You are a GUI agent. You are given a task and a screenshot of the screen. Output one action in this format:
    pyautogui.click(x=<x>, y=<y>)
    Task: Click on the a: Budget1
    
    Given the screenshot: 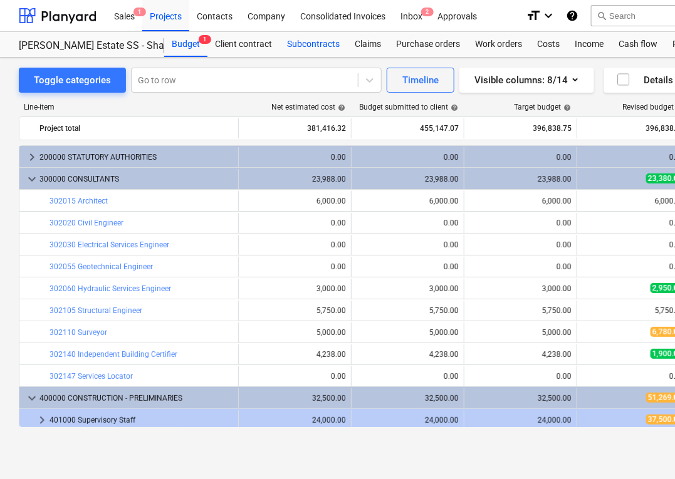 What is the action you would take?
    pyautogui.click(x=185, y=44)
    